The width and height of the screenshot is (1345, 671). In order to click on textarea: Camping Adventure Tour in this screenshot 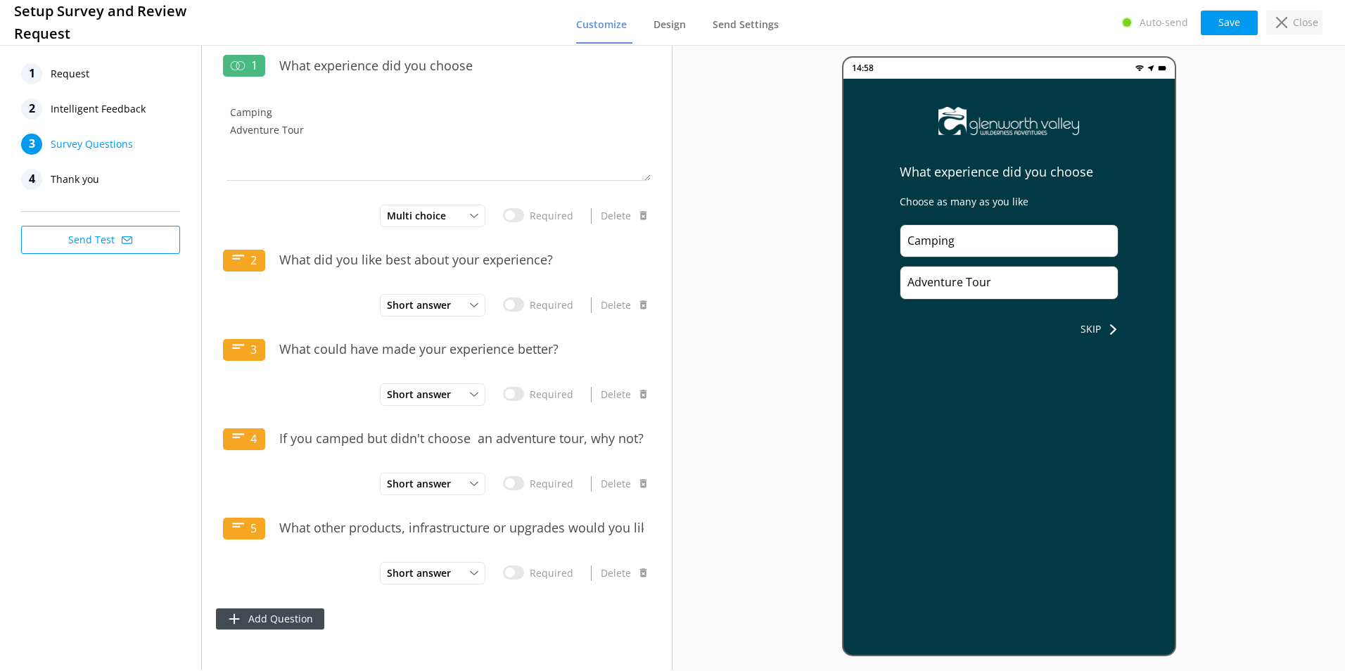, I will do `click(437, 139)`.